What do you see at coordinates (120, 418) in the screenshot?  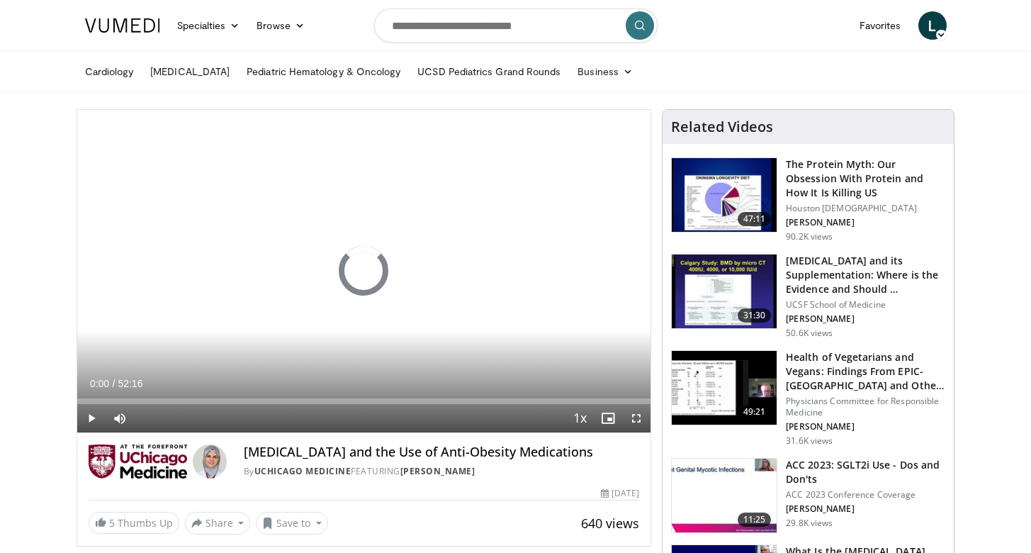 I see `button: Mute` at bounding box center [120, 418].